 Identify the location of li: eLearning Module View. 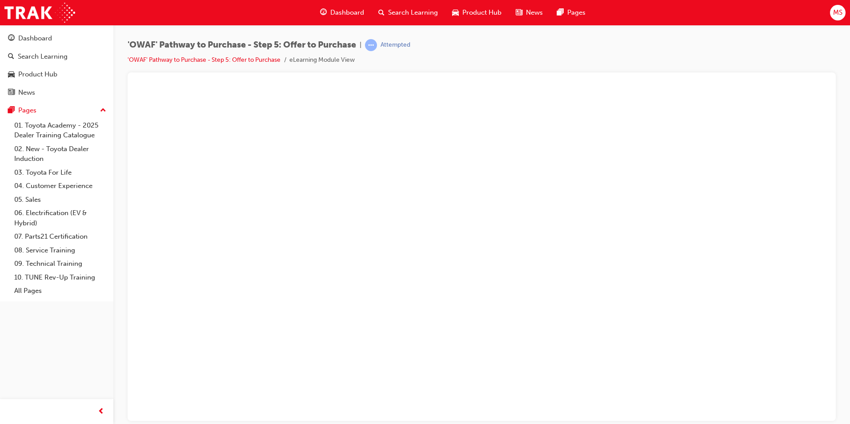
(322, 60).